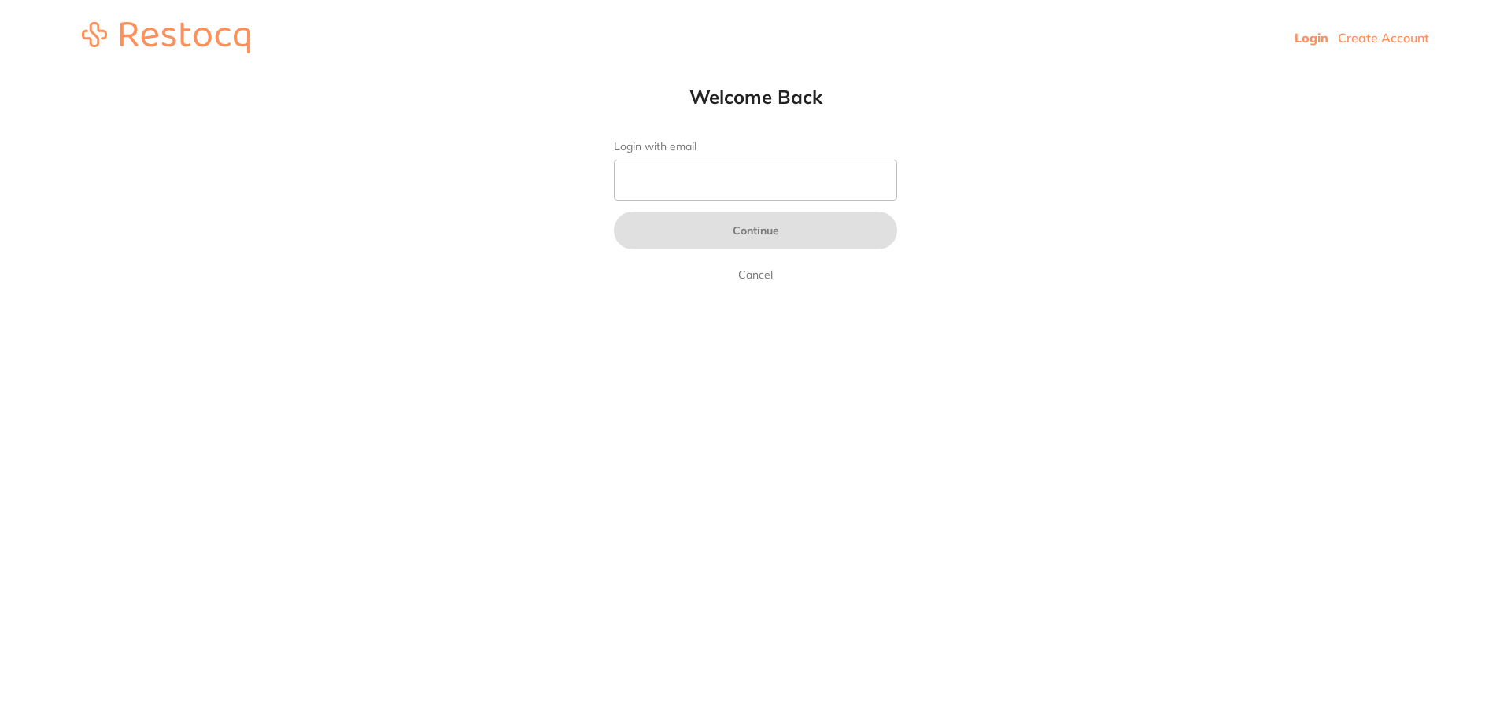  What do you see at coordinates (755, 146) in the screenshot?
I see `label: Login with email` at bounding box center [755, 146].